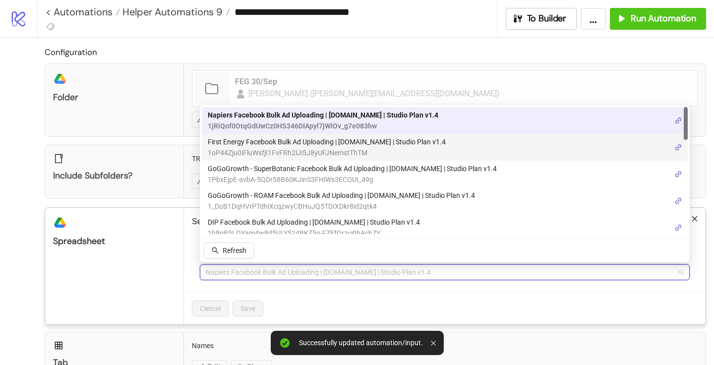 This screenshot has height=365, width=714. Describe the element at coordinates (171, 12) in the screenshot. I see `span: Helper Automations 9` at that location.